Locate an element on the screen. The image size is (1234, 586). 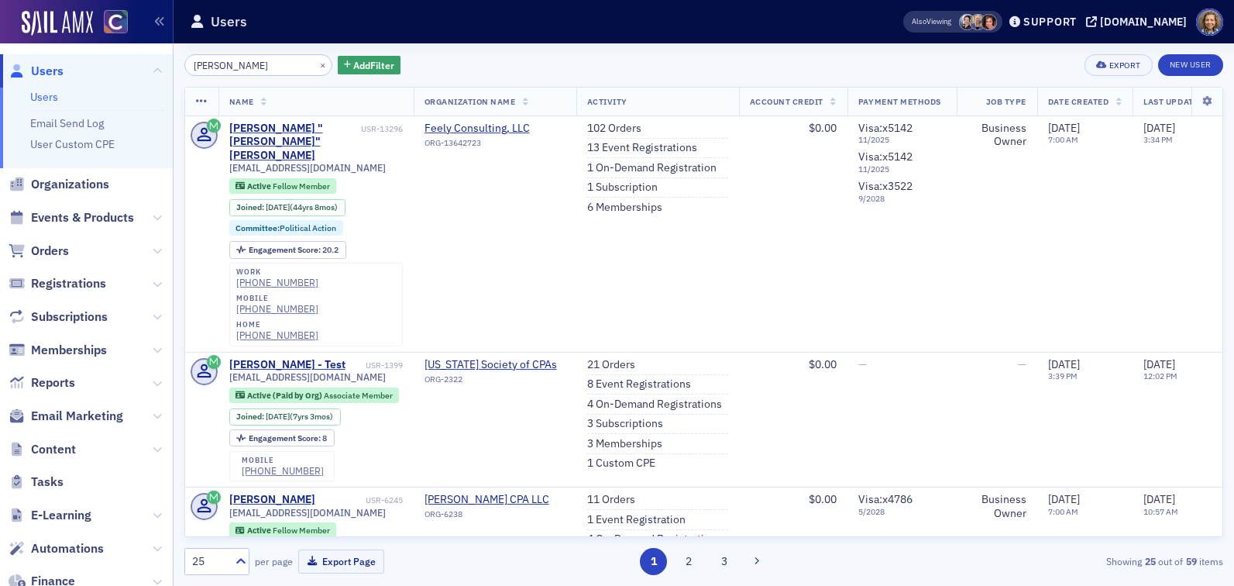
span: Last Updated is located at coordinates (1174, 101).